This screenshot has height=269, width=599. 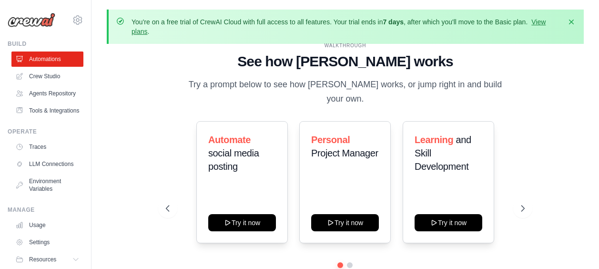 I want to click on span: Automate, so click(x=229, y=140).